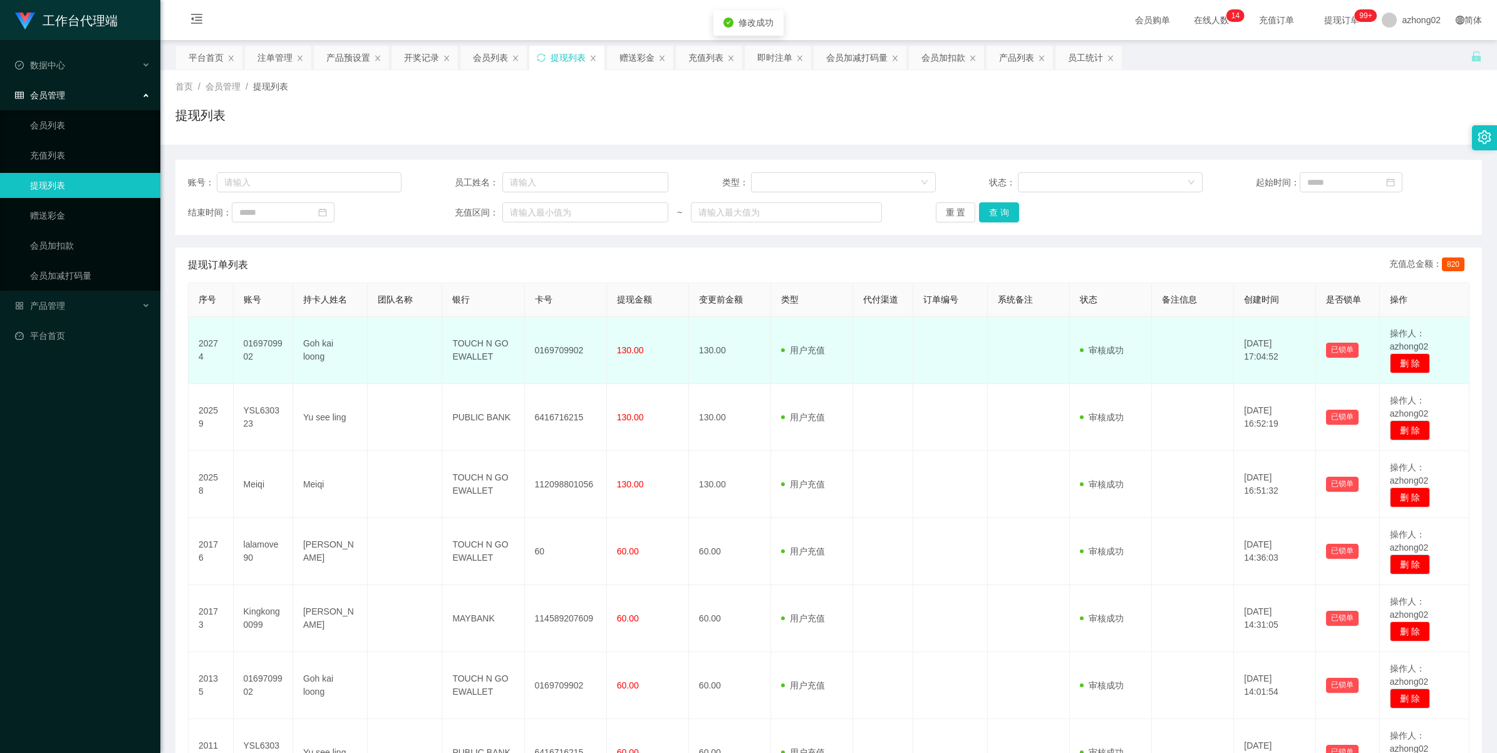  Describe the element at coordinates (737, 182) in the screenshot. I see `span: 类型：` at that location.